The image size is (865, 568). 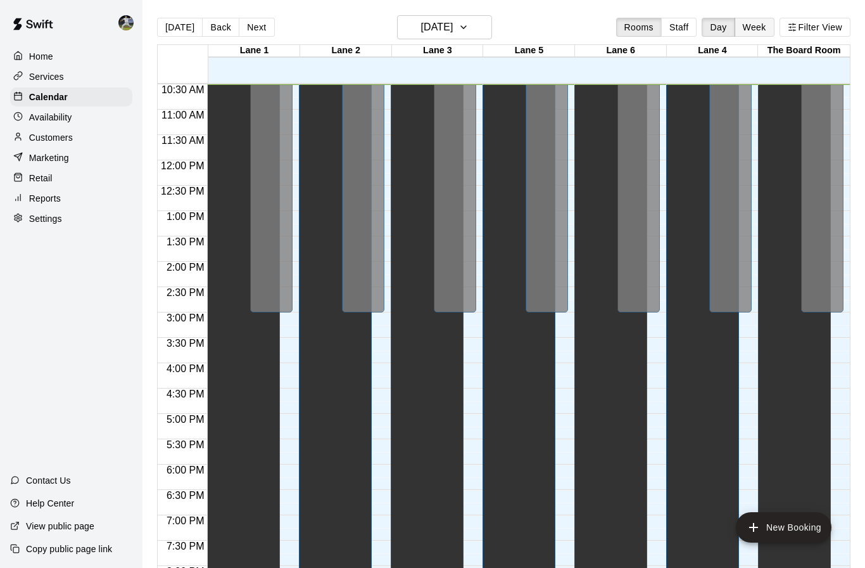 I want to click on a: Marketing, so click(x=71, y=158).